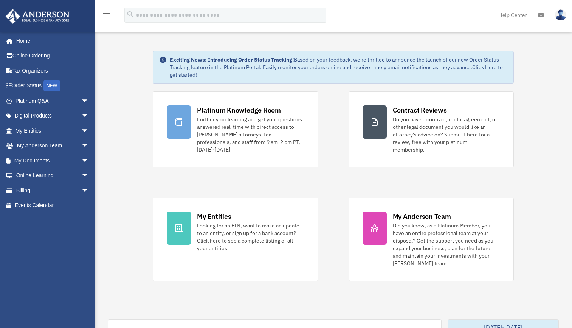 The image size is (572, 328). What do you see at coordinates (53, 56) in the screenshot?
I see `a: Online Ordering` at bounding box center [53, 56].